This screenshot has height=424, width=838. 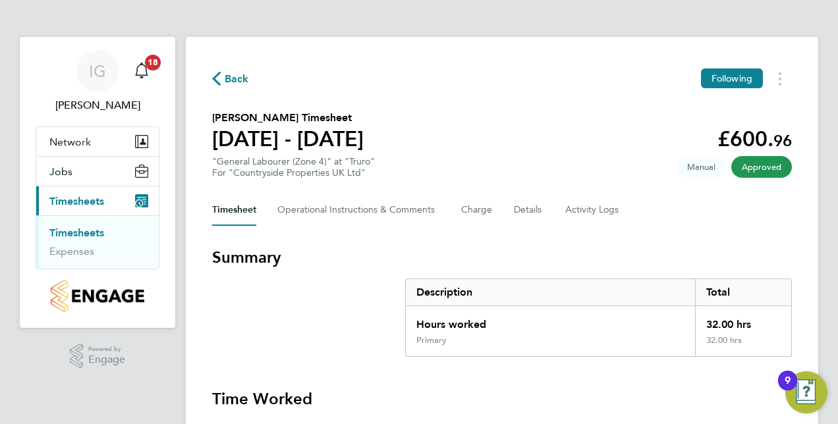 I want to click on a: Go to home page, so click(x=97, y=296).